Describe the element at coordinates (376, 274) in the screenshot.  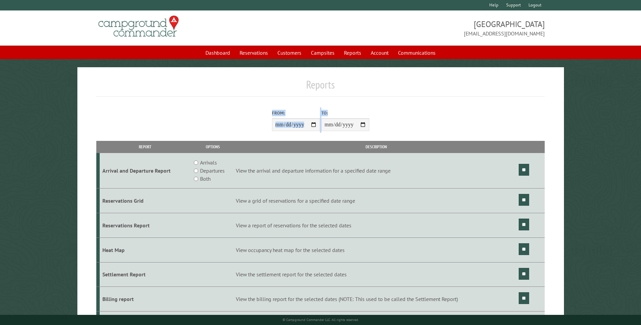
I see `td: View the settlement report for the selected dates` at that location.